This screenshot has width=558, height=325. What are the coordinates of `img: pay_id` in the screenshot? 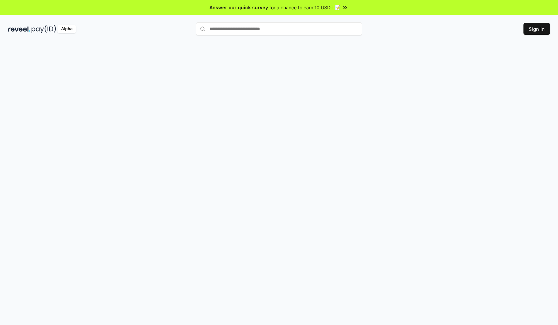 It's located at (44, 29).